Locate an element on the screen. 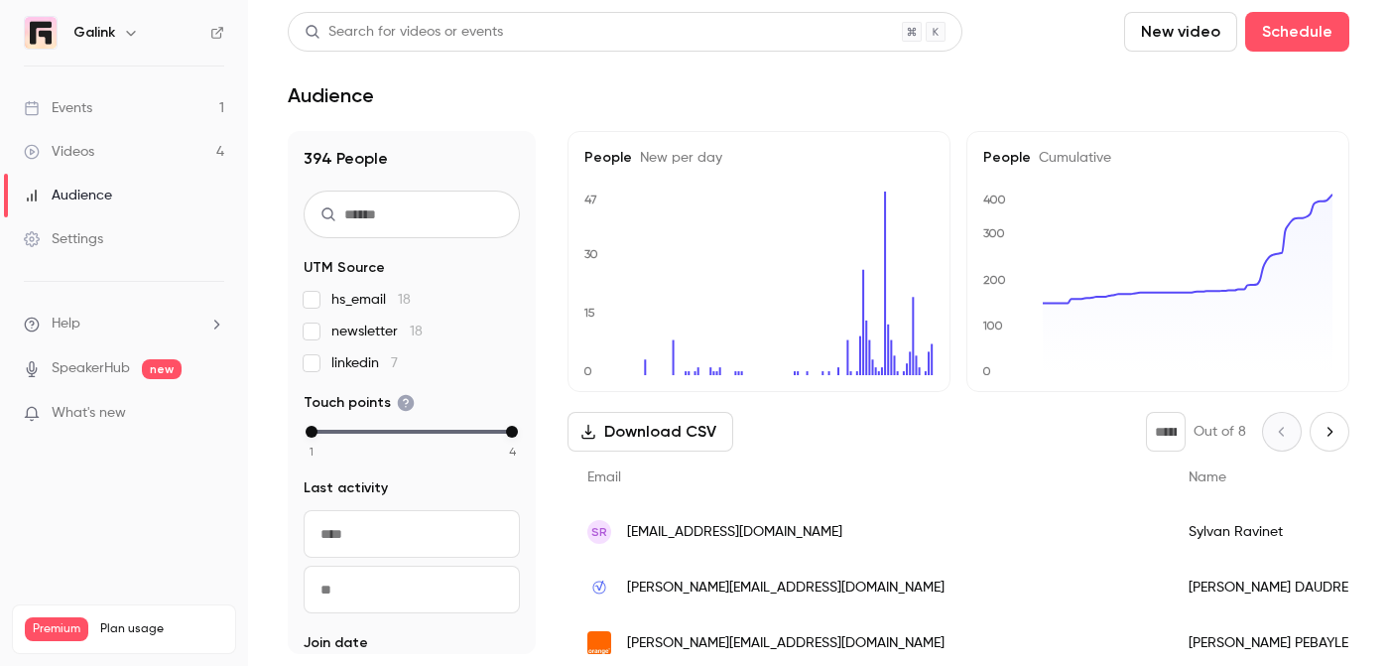 The width and height of the screenshot is (1389, 666). text: 300 is located at coordinates (994, 233).